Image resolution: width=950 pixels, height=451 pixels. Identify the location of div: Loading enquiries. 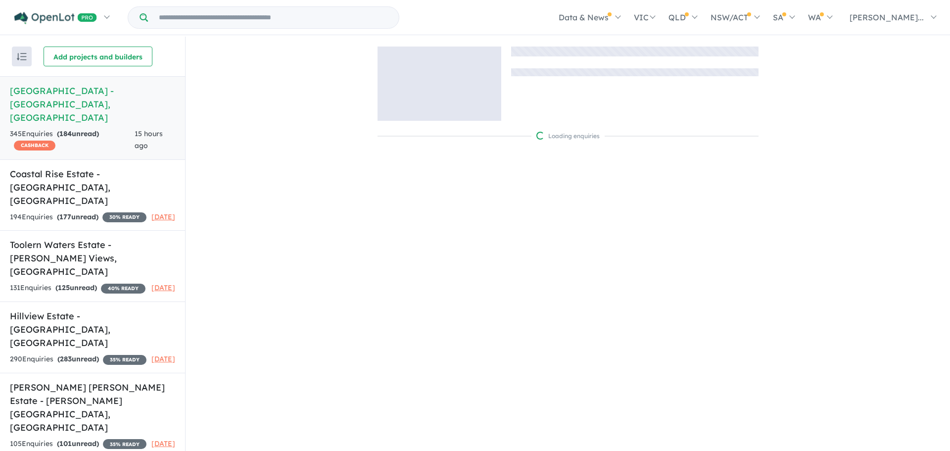
(568, 136).